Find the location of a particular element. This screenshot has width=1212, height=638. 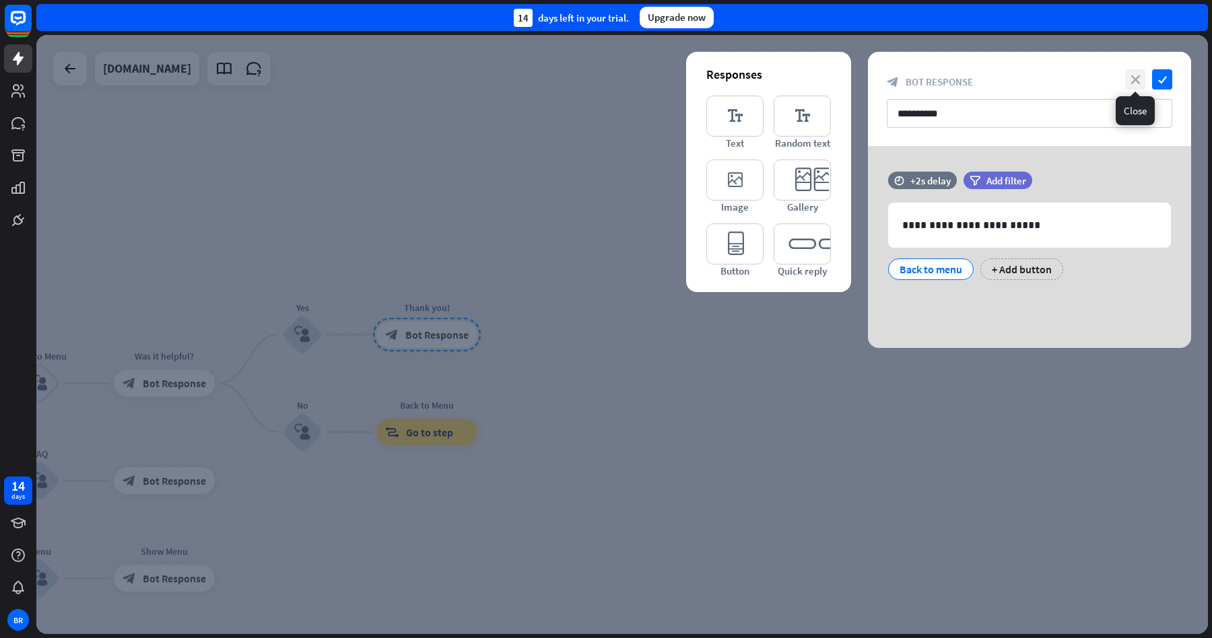

i: check is located at coordinates (1162, 79).